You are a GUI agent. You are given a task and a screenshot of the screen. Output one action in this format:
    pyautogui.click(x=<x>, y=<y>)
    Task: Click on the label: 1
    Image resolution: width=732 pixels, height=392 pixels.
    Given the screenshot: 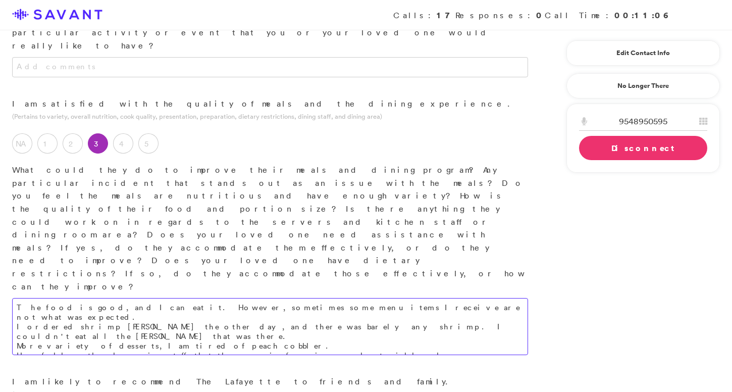 What is the action you would take?
    pyautogui.click(x=47, y=143)
    